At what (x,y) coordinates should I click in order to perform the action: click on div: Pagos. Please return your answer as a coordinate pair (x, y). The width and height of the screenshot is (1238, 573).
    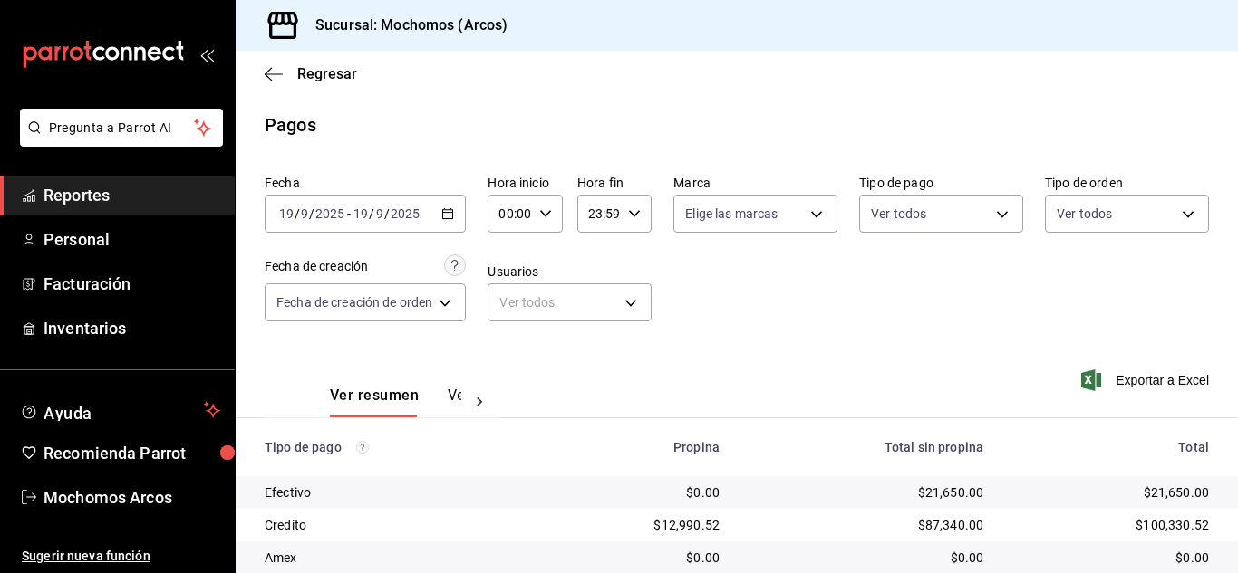
    Looking at the image, I should click on (290, 125).